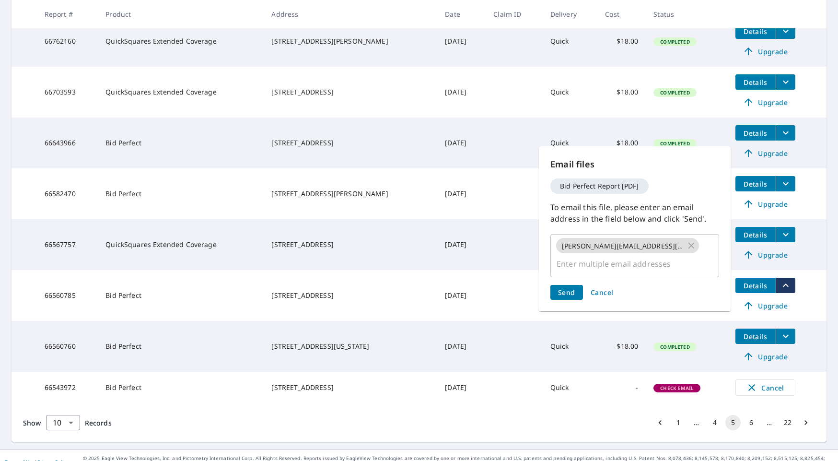 The height and width of the screenshot is (461, 838). What do you see at coordinates (566, 292) in the screenshot?
I see `button: Send` at bounding box center [566, 292].